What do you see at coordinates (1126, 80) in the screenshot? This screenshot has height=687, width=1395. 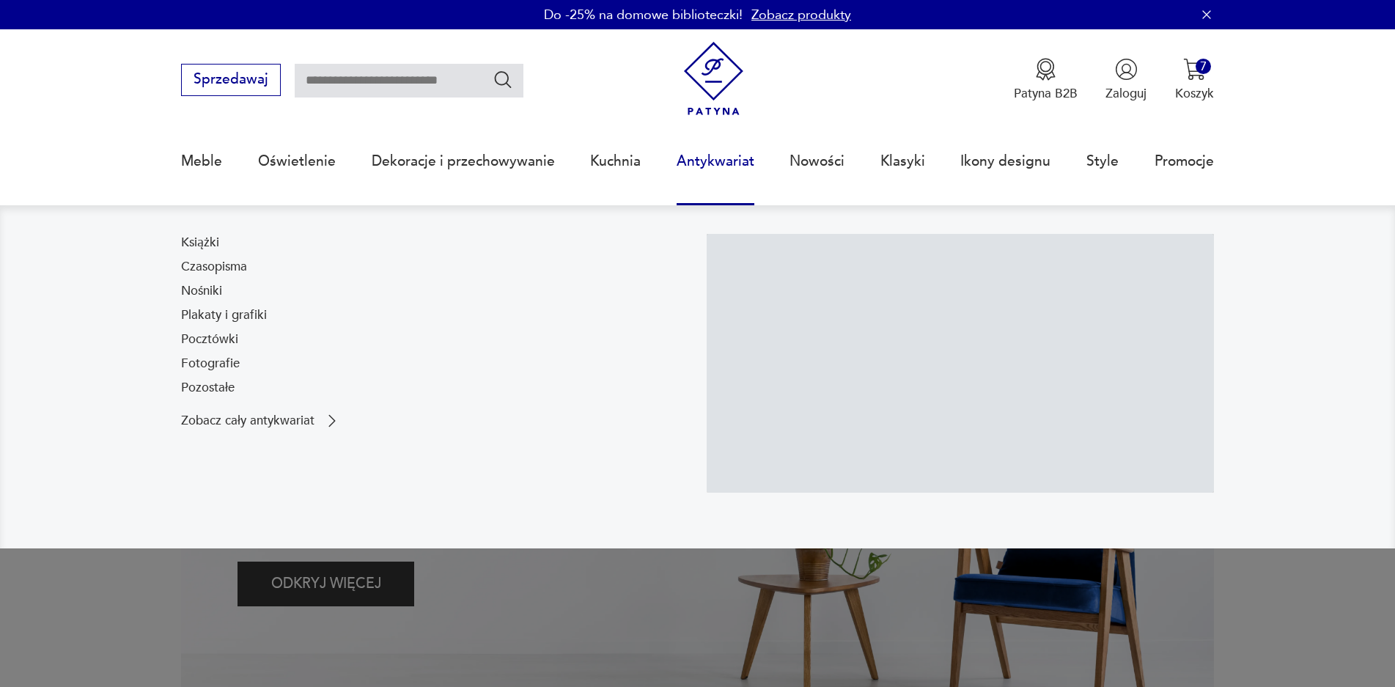 I see `button: Zaloguj` at bounding box center [1126, 80].